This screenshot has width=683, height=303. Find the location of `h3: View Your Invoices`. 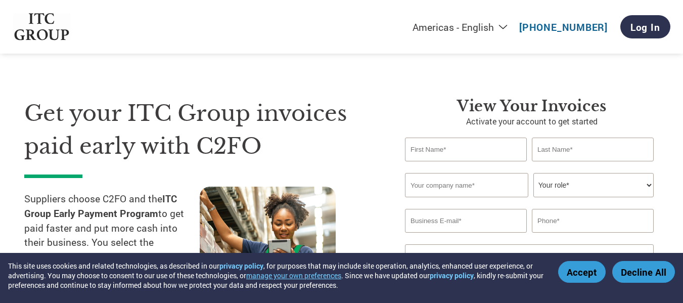

h3: View Your Invoices is located at coordinates (532, 106).